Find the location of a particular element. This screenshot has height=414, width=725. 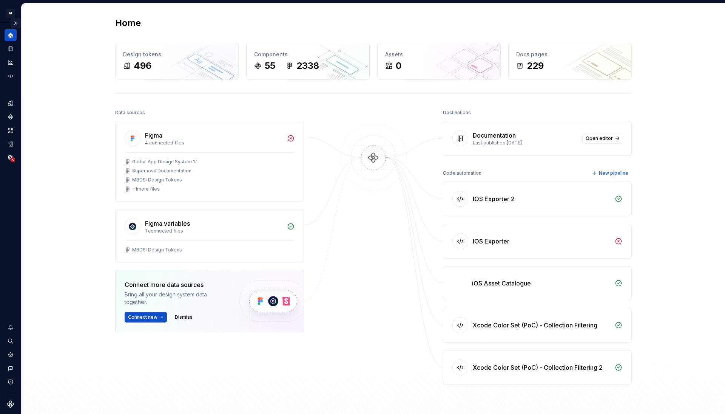

a: Supernova Logo is located at coordinates (11, 404).